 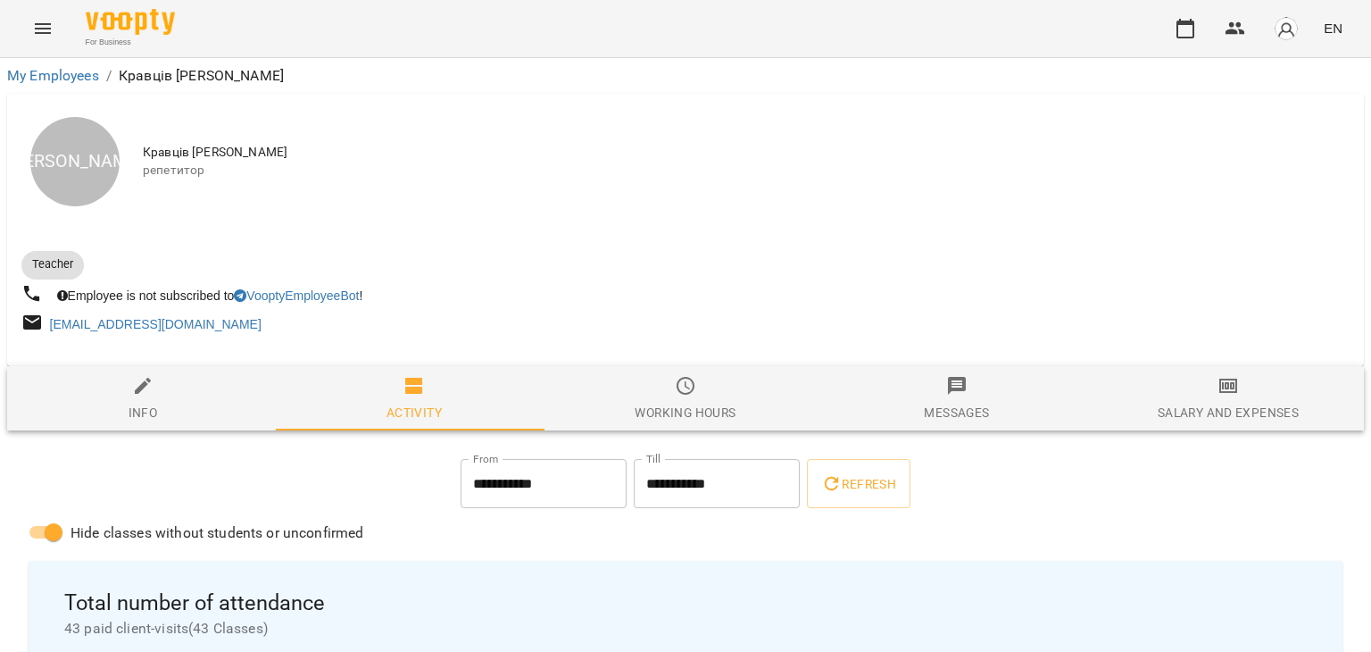 I want to click on span: Hide classes without students or unconfirmed, so click(x=217, y=533).